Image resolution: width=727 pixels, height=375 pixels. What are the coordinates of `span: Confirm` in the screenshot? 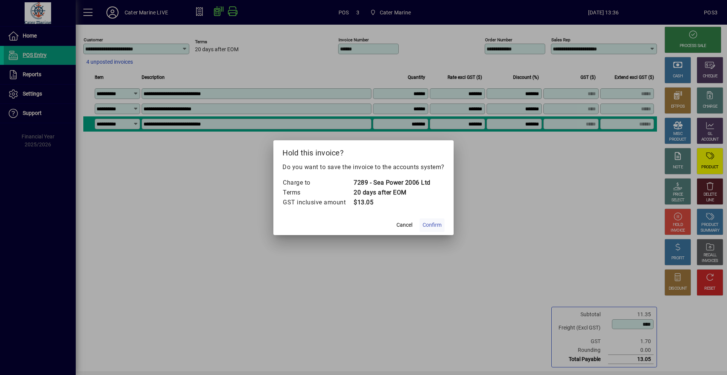 It's located at (432, 225).